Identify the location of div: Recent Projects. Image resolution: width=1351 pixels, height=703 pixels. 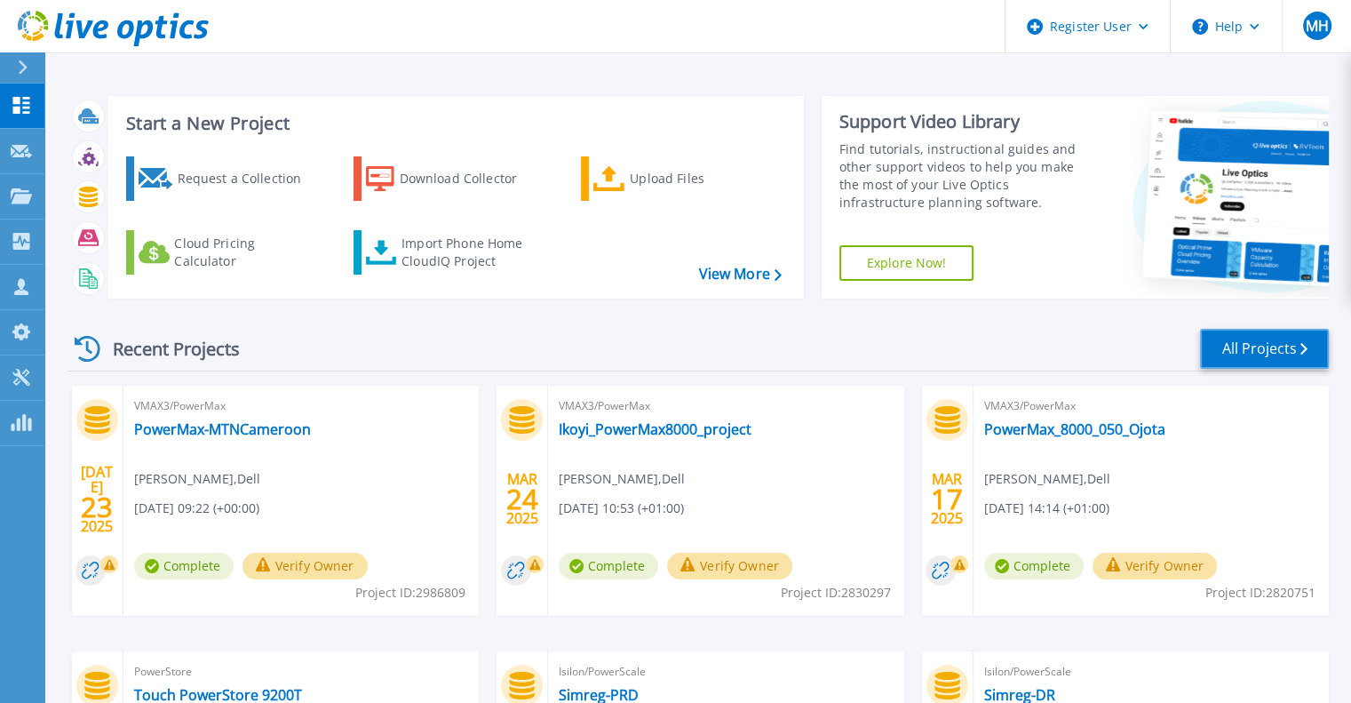
(166, 348).